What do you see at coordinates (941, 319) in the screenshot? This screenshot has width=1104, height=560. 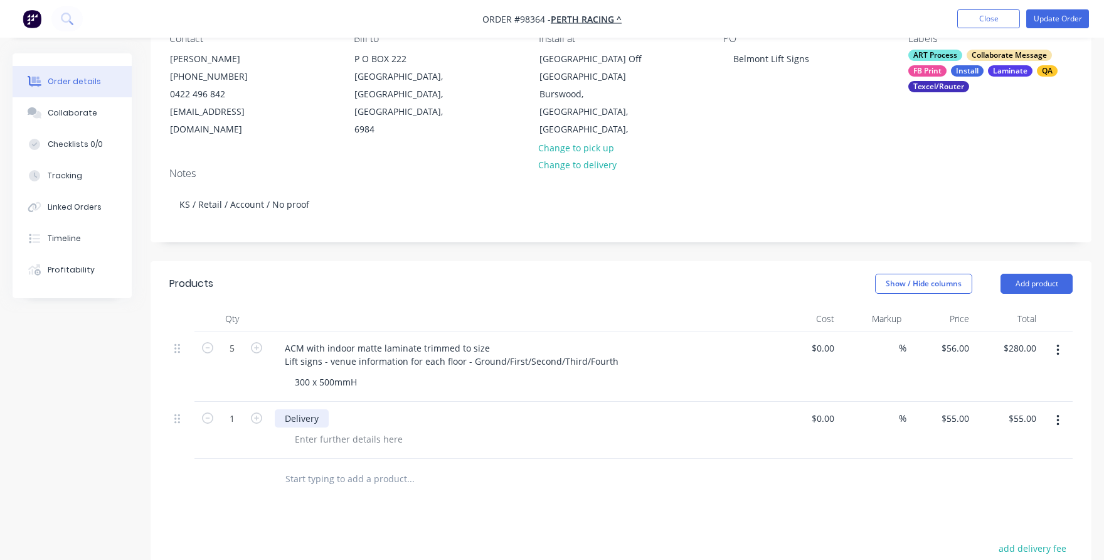 I see `div: Price` at bounding box center [941, 319].